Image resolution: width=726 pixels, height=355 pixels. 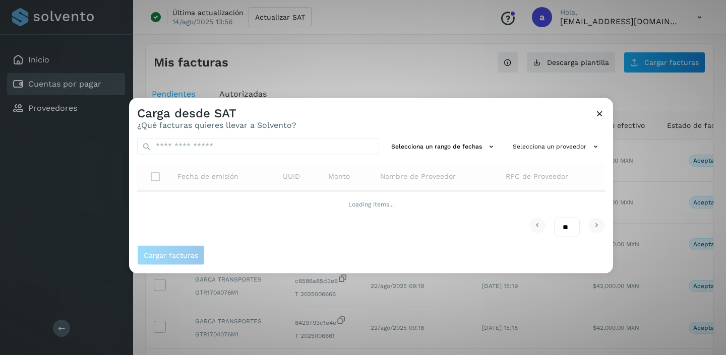 I want to click on span: Cargar facturas, so click(x=171, y=256).